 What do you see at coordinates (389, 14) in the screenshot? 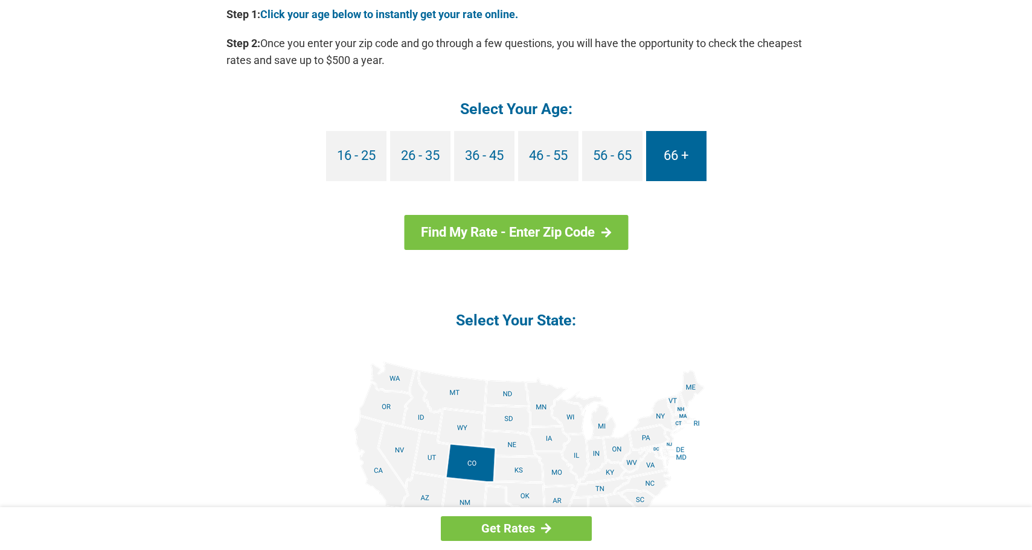
I see `a: Click your age below to instantly get your rate online.` at bounding box center [389, 14].